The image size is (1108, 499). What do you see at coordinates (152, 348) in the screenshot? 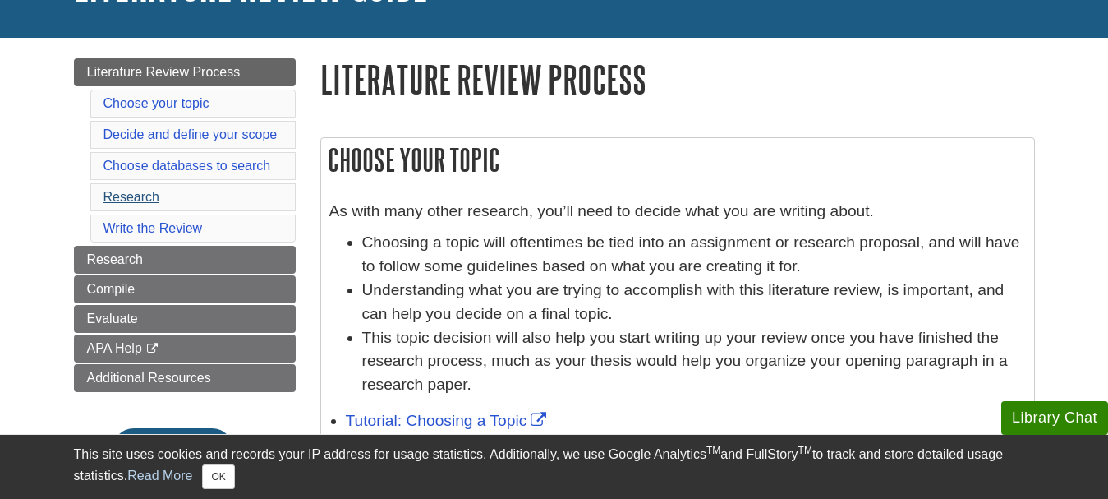
I see `i: This link opens in a new window` at bounding box center [152, 348].